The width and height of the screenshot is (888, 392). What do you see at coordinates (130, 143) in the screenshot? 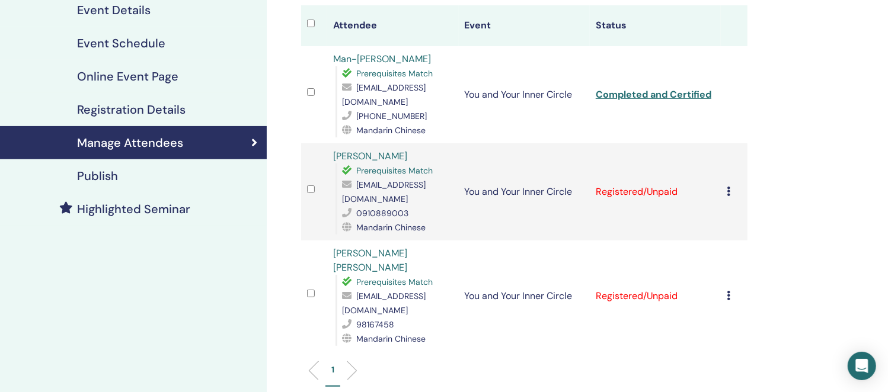
I see `h4: Manage Attendees` at bounding box center [130, 143].